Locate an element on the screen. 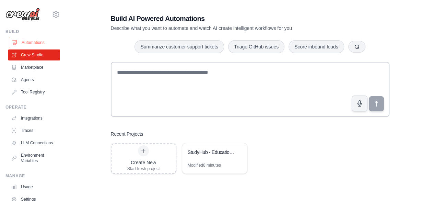  a: Automations is located at coordinates (35, 43).